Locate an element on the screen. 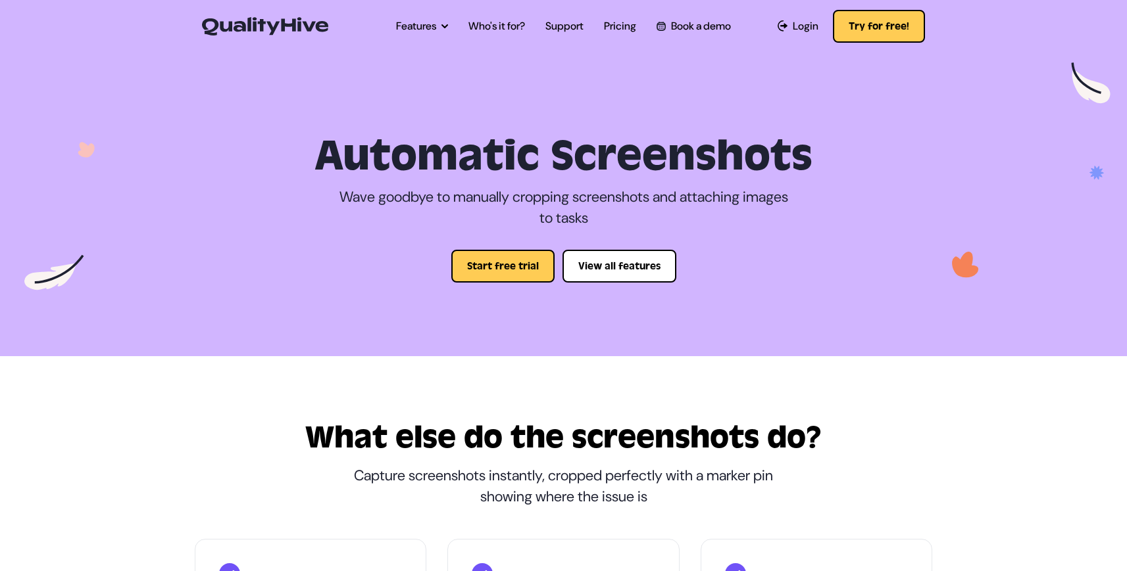  h1: Automatic Screenshots is located at coordinates (564, 157).